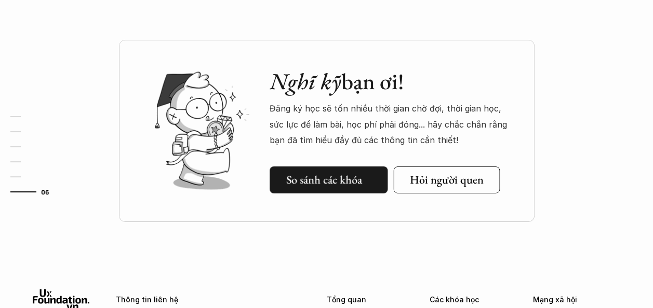  Describe the element at coordinates (370, 300) in the screenshot. I see `p: Tổng quan` at that location.